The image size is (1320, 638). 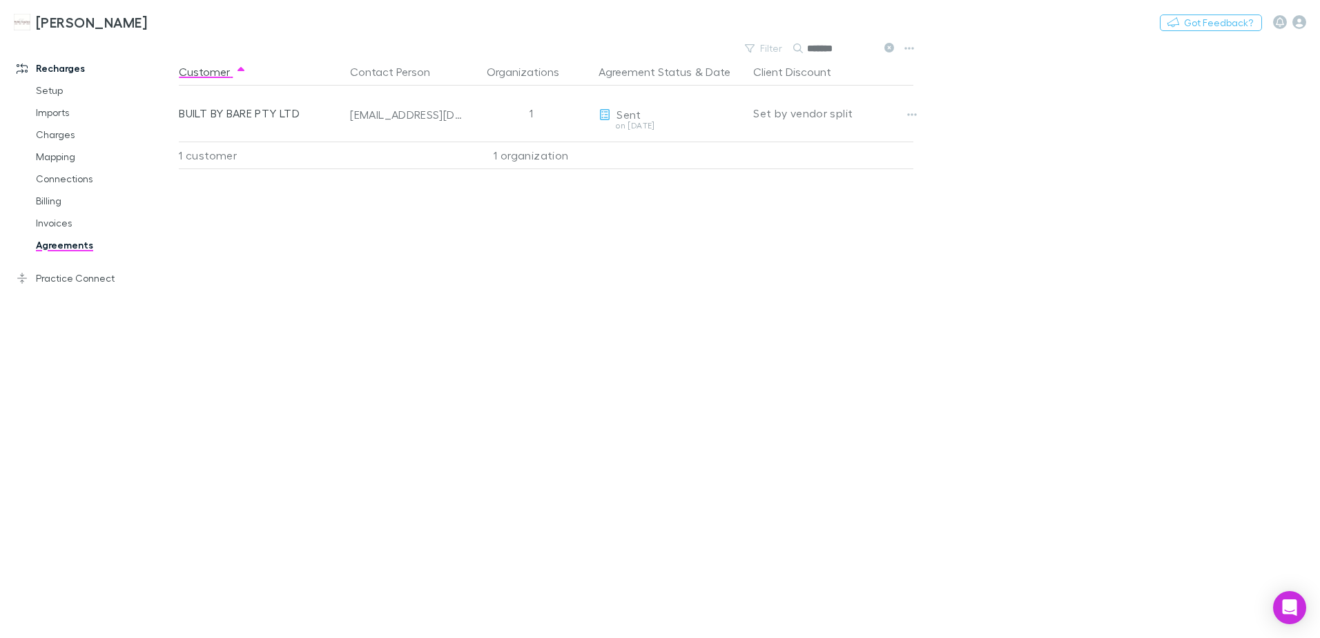 What do you see at coordinates (531, 155) in the screenshot?
I see `div: 1 organization` at bounding box center [531, 155].